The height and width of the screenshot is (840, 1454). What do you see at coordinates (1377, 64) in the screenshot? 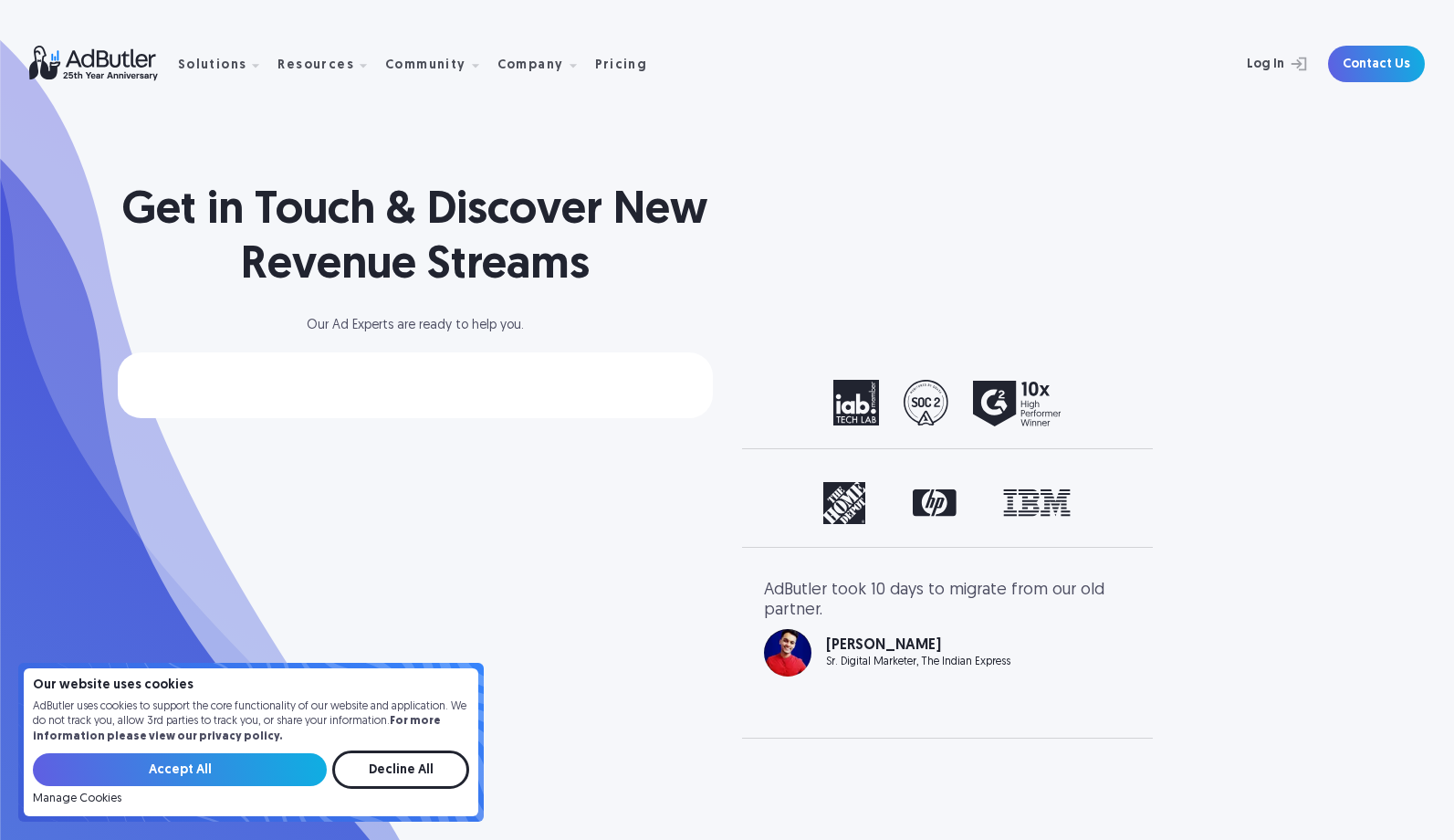
I see `a: Contact Us` at bounding box center [1377, 64].